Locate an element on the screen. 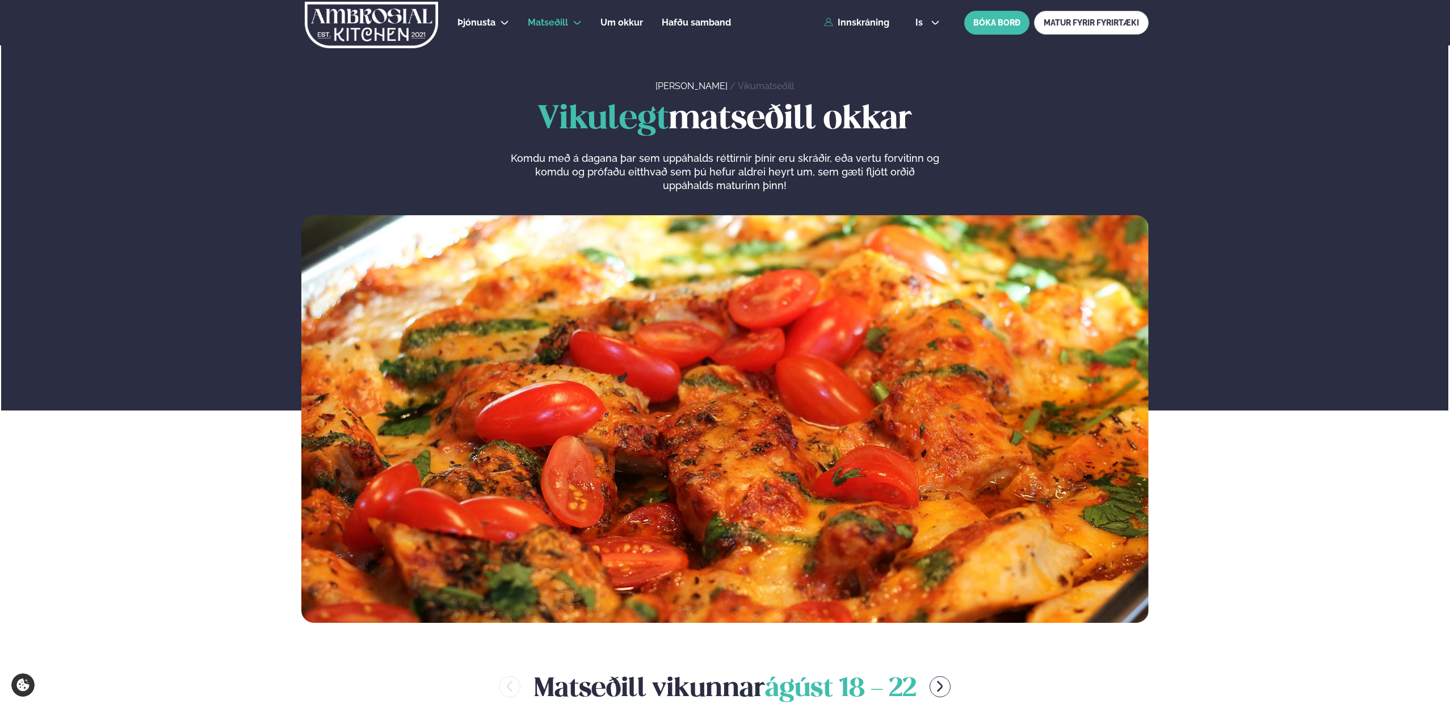 The image size is (1450, 708). span: Vikulegt is located at coordinates (603, 119).